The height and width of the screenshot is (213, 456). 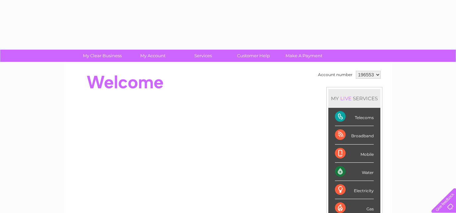 What do you see at coordinates (335, 75) in the screenshot?
I see `td: Account number` at bounding box center [335, 75].